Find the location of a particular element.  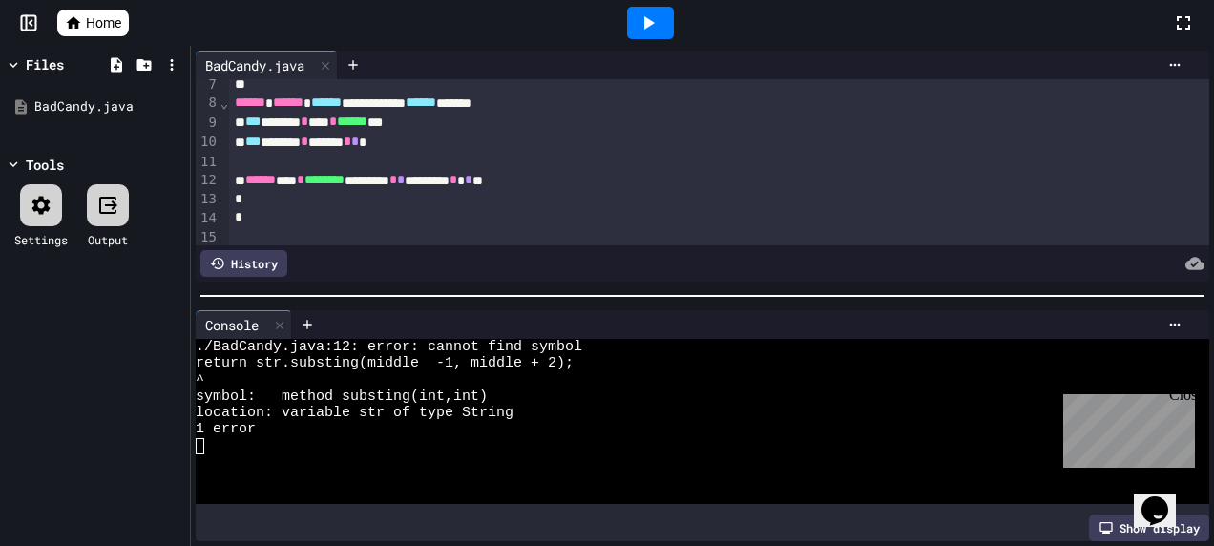

span: Fold line is located at coordinates (224, 103).